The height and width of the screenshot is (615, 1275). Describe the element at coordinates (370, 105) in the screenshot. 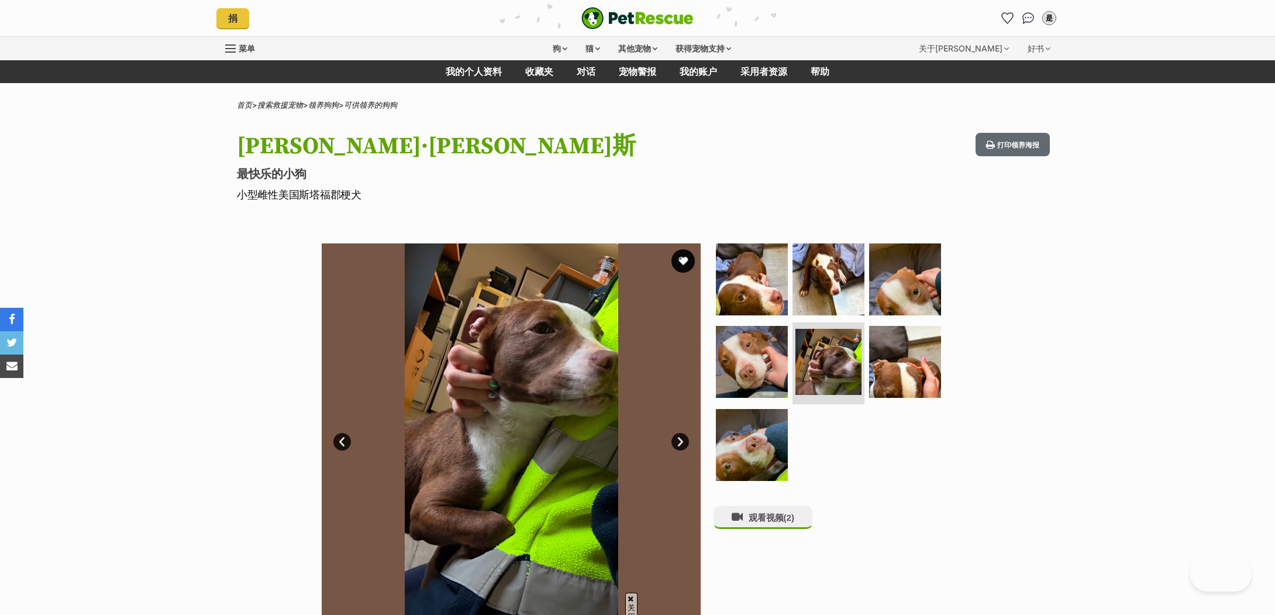

I see `a: 可供领养的狗狗` at that location.